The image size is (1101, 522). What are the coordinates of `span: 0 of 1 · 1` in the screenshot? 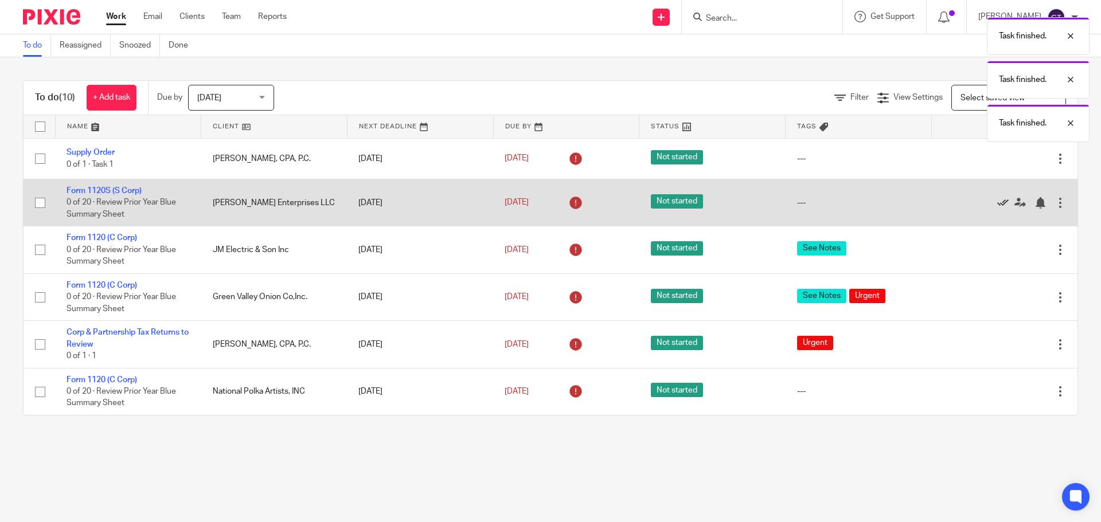 It's located at (81, 356).